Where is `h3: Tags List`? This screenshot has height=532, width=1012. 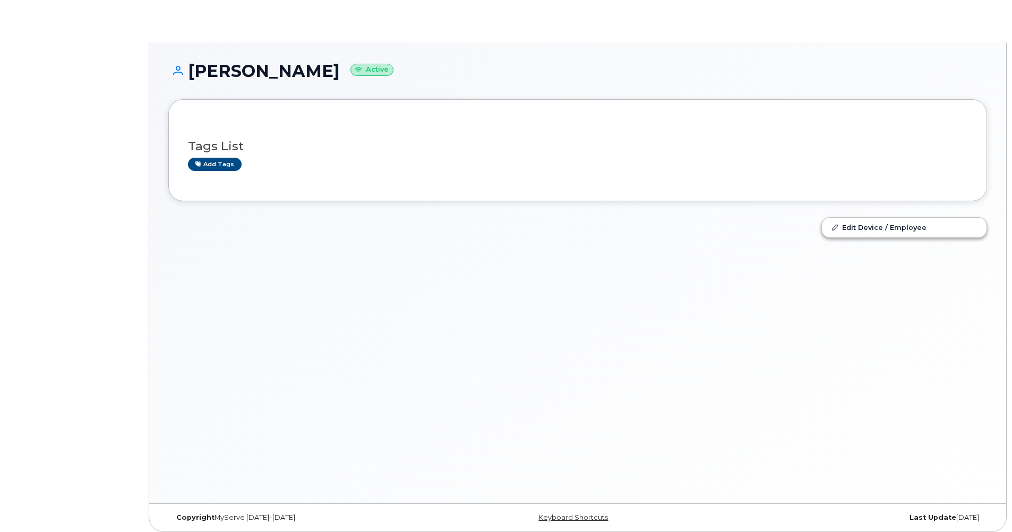
h3: Tags List is located at coordinates (578, 146).